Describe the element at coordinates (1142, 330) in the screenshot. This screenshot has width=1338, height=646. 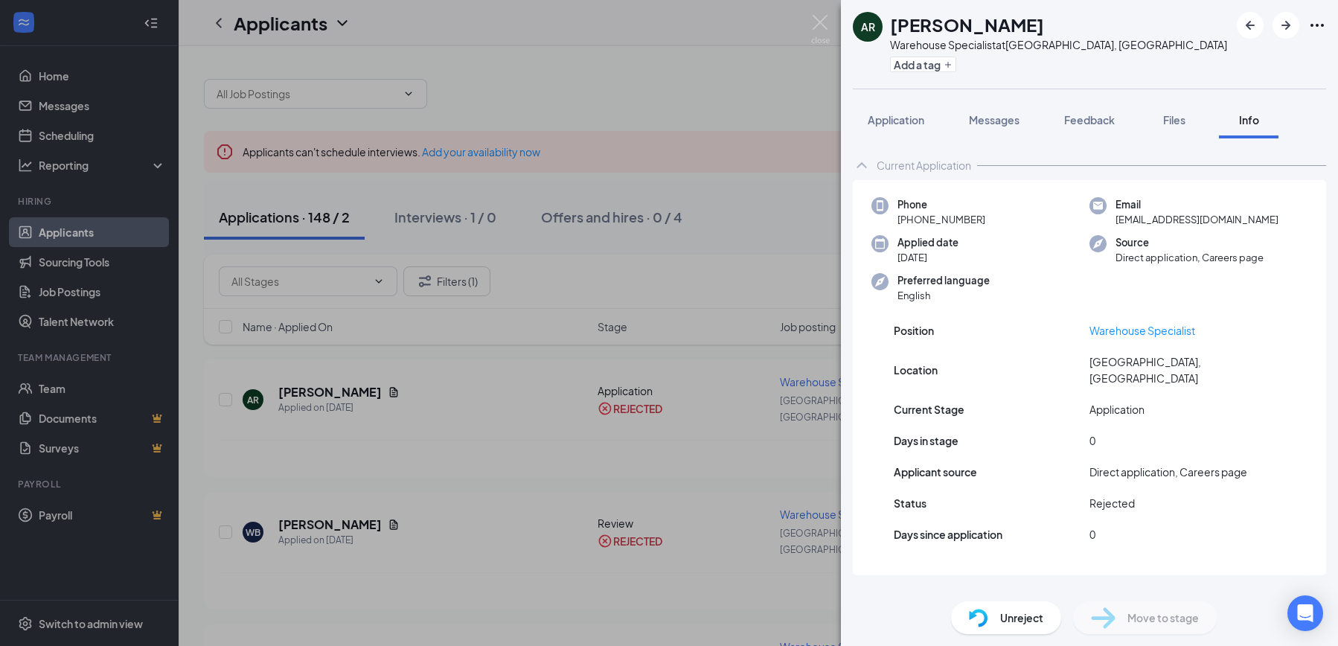
I see `a: Warehouse Specialist` at that location.